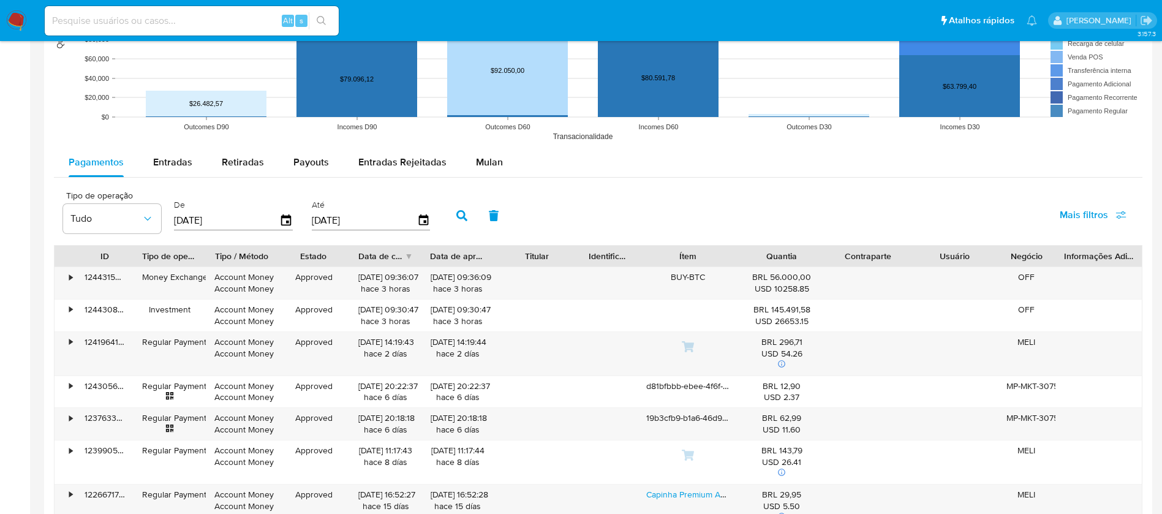  Describe the element at coordinates (301, 20) in the screenshot. I see `span: s` at that location.